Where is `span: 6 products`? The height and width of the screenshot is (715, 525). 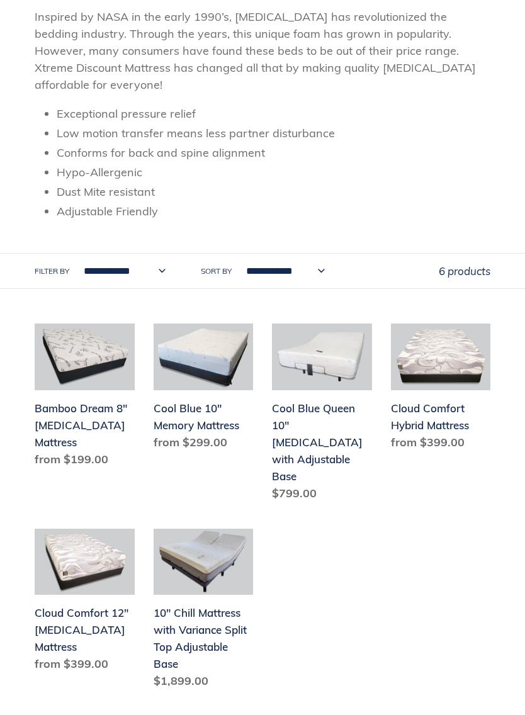
span: 6 products is located at coordinates (465, 271).